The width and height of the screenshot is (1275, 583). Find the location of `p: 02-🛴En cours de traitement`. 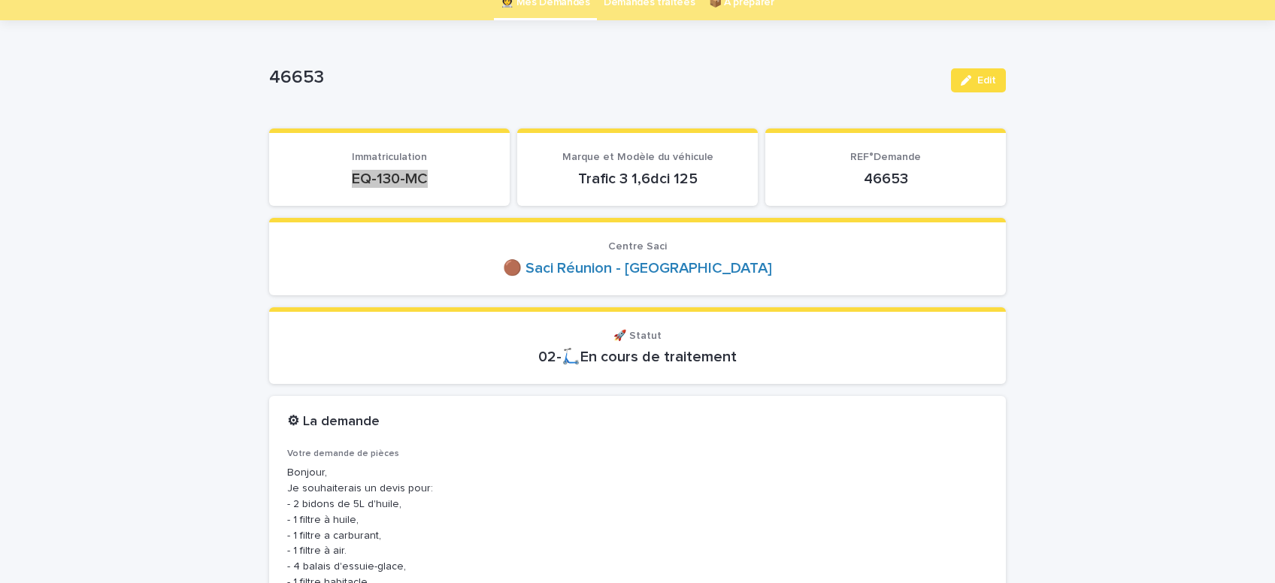

p: 02-🛴En cours de traitement is located at coordinates (638, 357).